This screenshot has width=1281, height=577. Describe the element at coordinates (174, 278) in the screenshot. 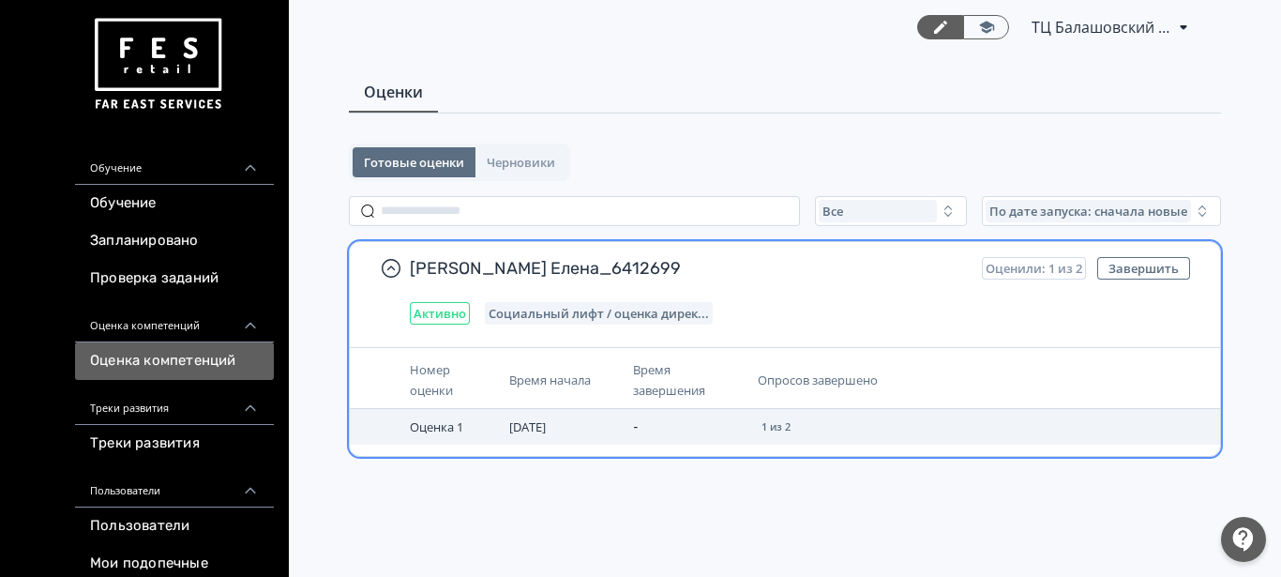

I see `a: Проверка заданий` at that location.